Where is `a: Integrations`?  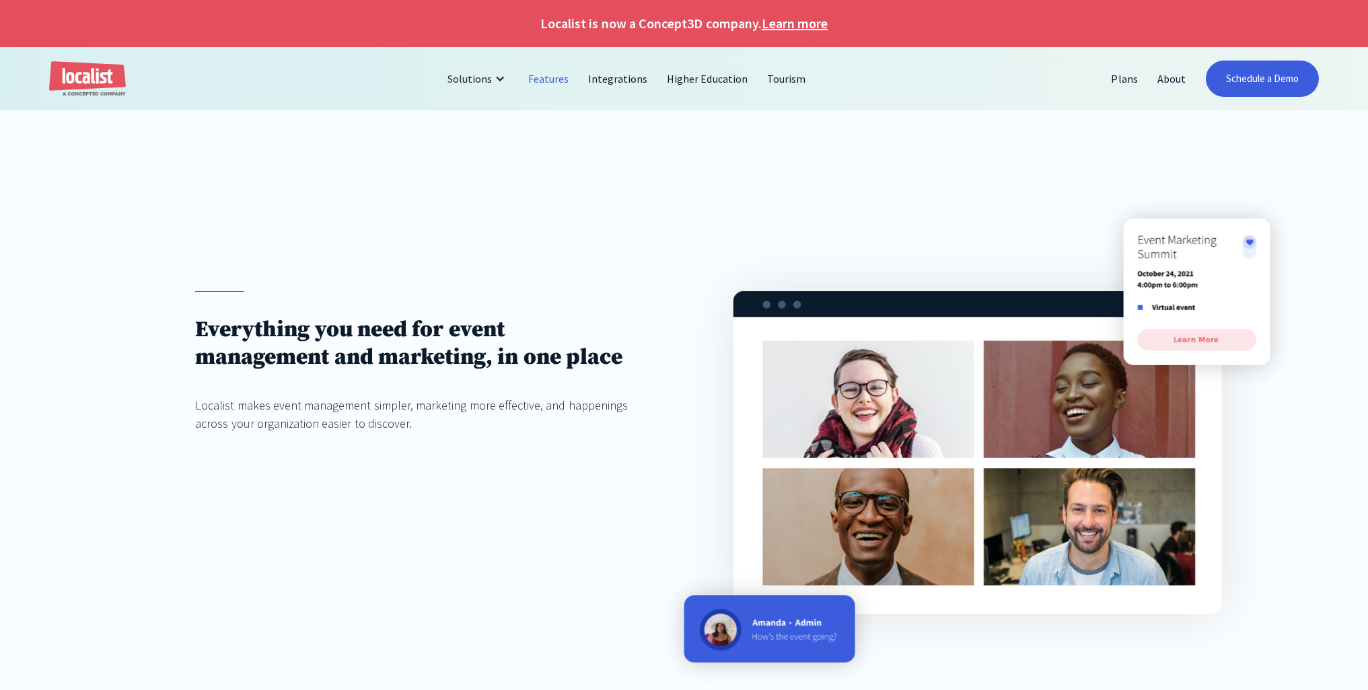 a: Integrations is located at coordinates (618, 79).